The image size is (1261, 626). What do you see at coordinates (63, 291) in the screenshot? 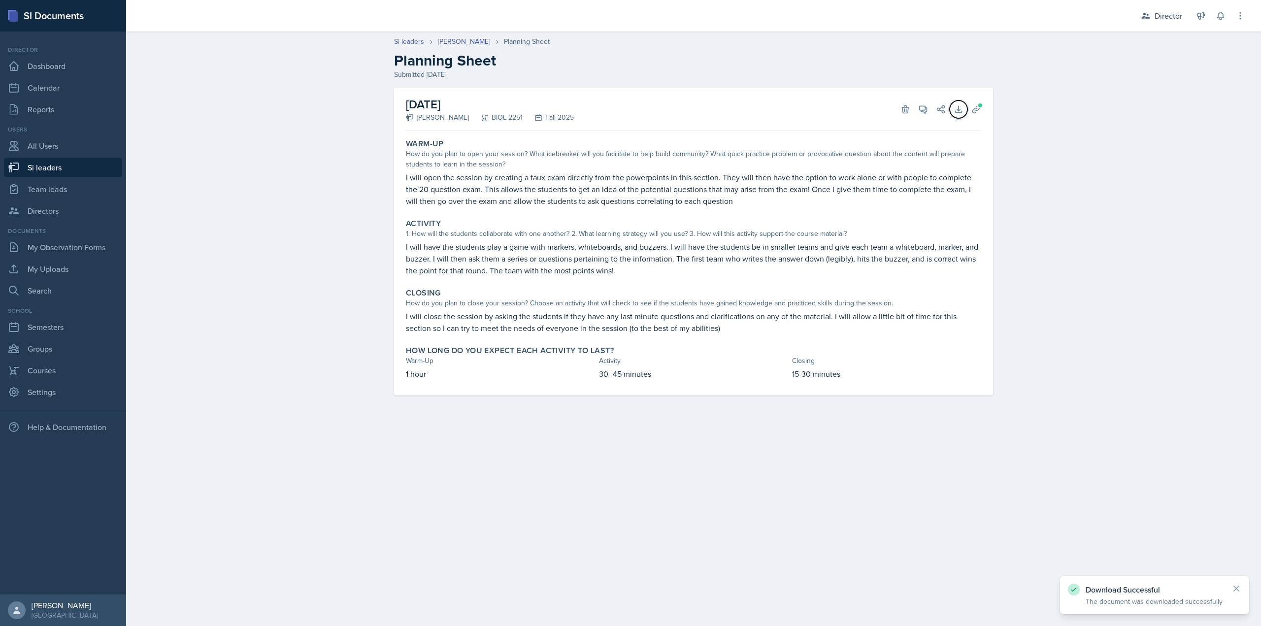
I see `a: Search` at bounding box center [63, 291].